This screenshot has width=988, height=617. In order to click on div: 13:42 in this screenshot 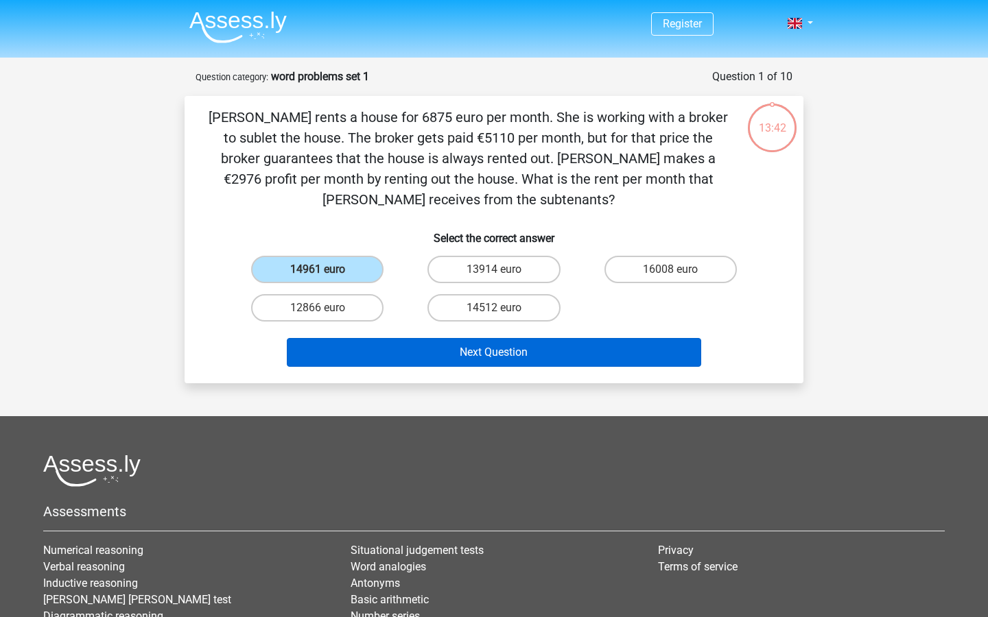, I will do `click(772, 119)`.